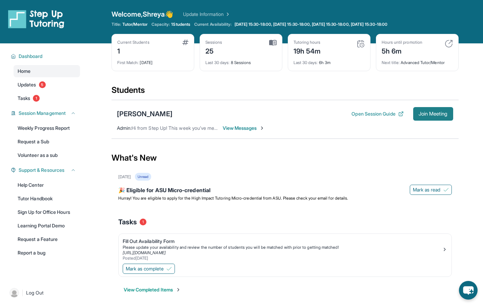 This screenshot has width=483, height=305. I want to click on div: 5h 6m, so click(402, 50).